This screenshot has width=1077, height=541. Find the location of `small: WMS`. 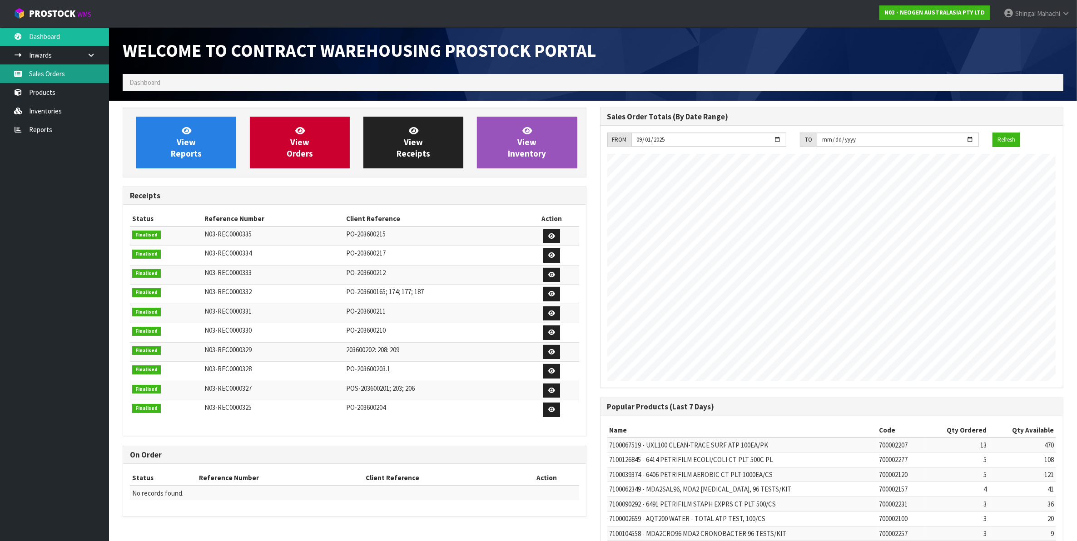

small: WMS is located at coordinates (84, 14).